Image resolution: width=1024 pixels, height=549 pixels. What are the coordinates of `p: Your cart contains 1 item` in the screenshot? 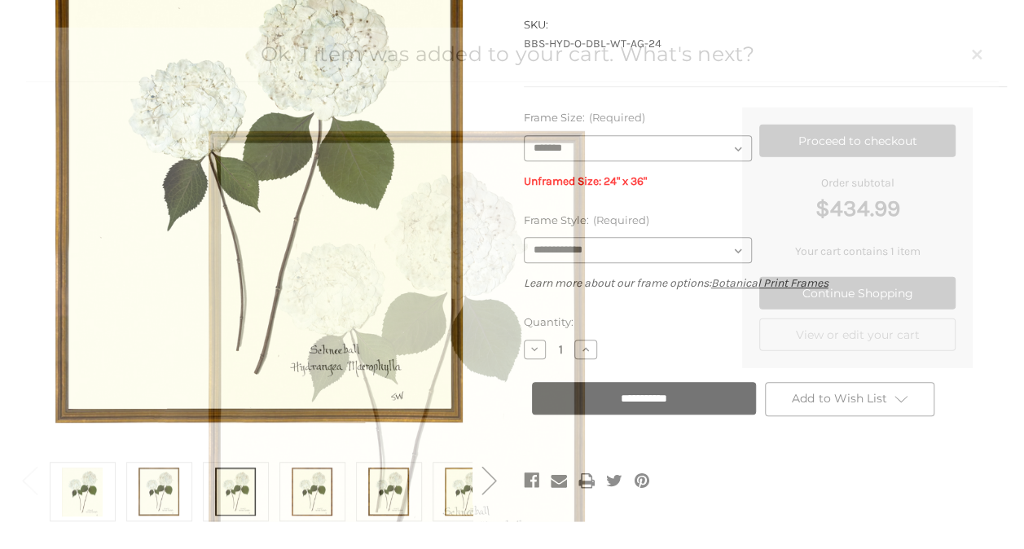 It's located at (857, 251).